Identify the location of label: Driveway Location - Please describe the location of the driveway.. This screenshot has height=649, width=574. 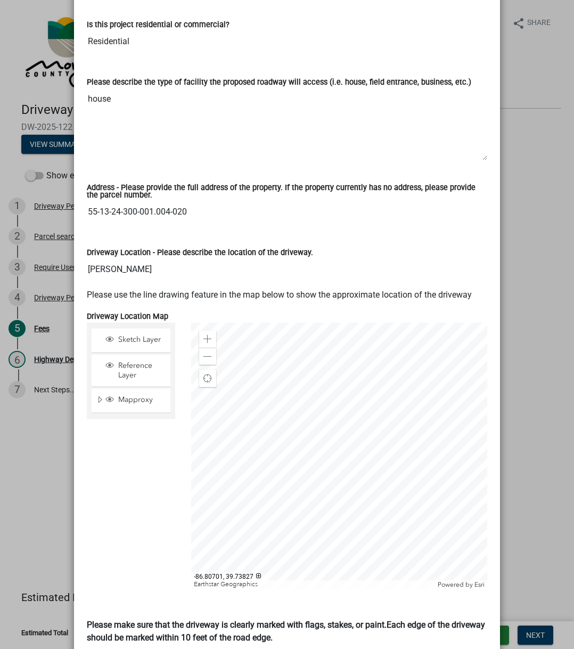
(200, 253).